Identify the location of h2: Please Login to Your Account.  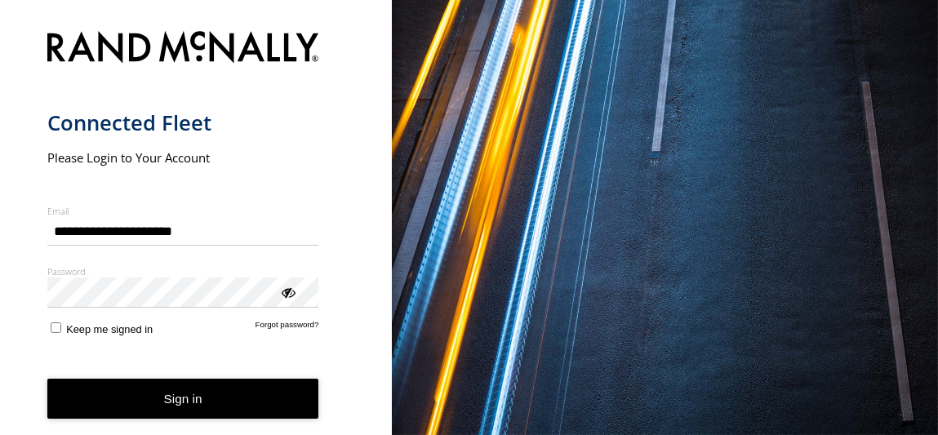
(183, 158).